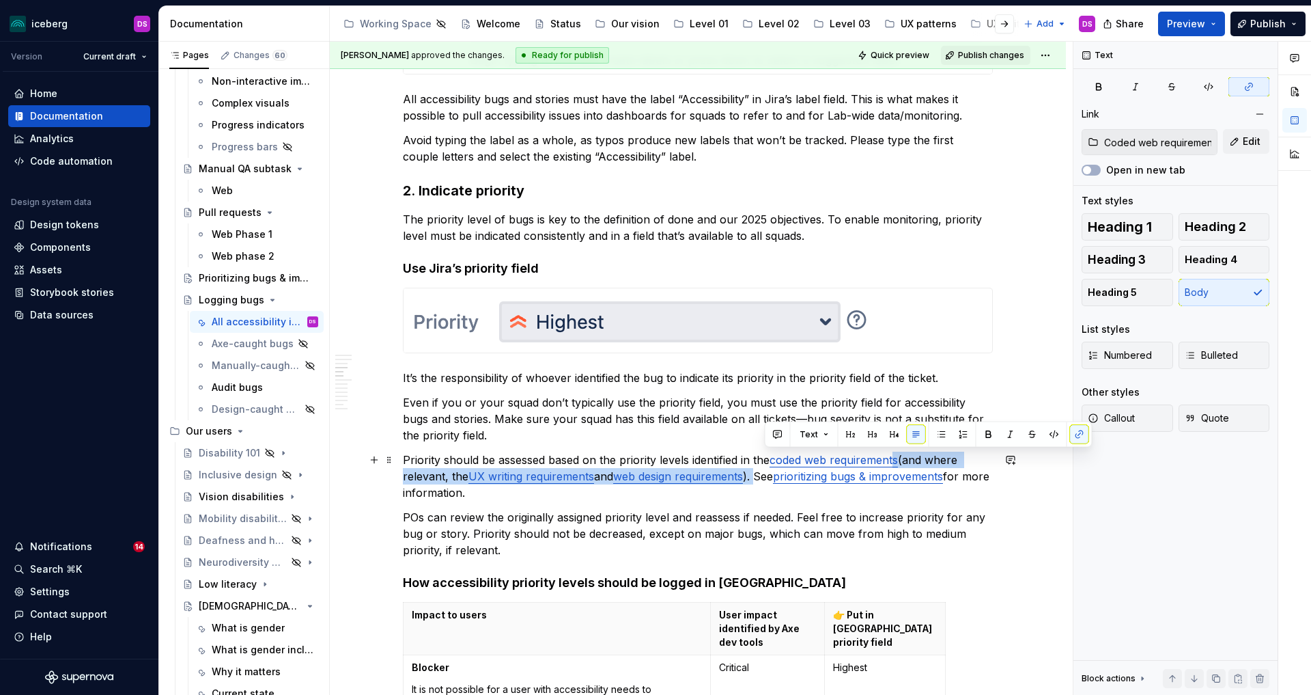 The width and height of the screenshot is (1311, 695). Describe the element at coordinates (257, 387) in the screenshot. I see `a: Audit bugs` at that location.